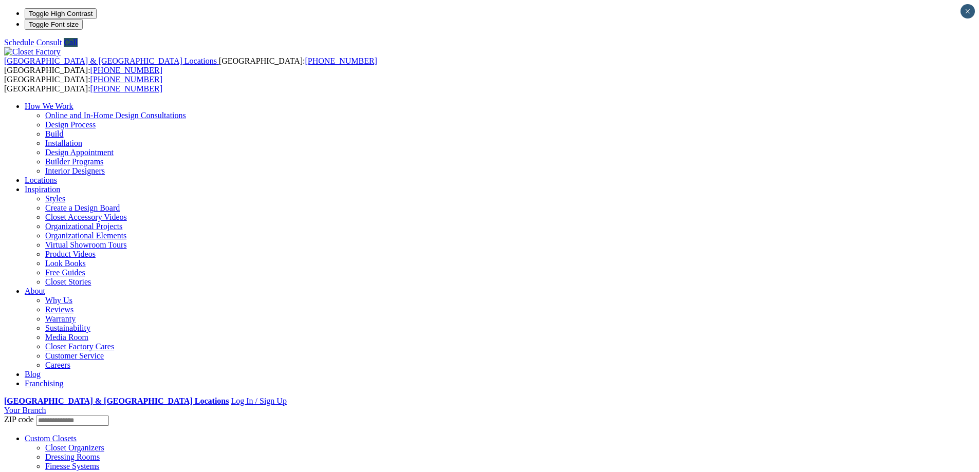 This screenshot has width=979, height=472. Describe the element at coordinates (72, 466) in the screenshot. I see `a: Finesse Systems` at that location.